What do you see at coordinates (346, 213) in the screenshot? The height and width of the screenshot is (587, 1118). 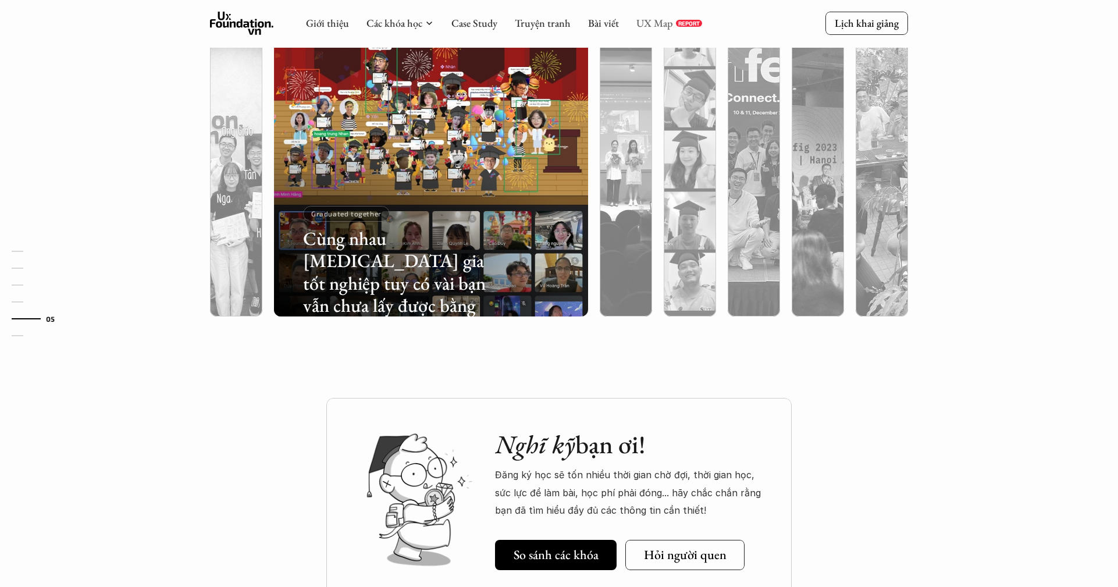 I see `p: Graduated together` at bounding box center [346, 213].